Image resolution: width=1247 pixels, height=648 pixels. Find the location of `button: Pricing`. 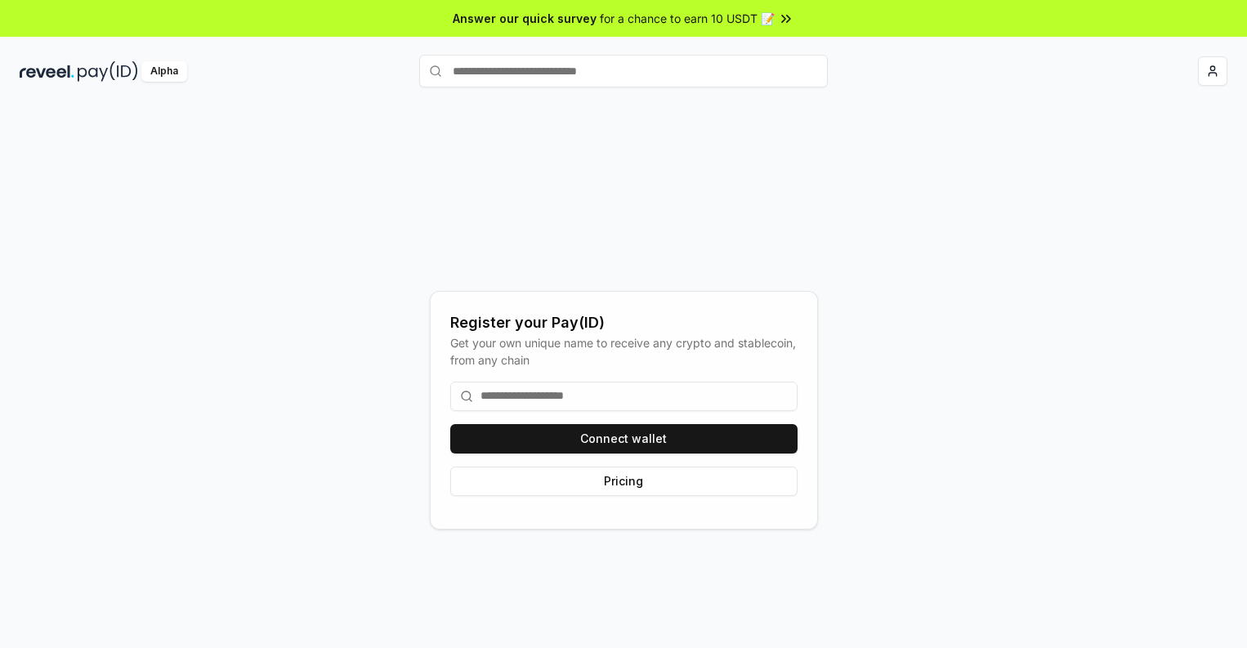

button: Pricing is located at coordinates (624, 481).